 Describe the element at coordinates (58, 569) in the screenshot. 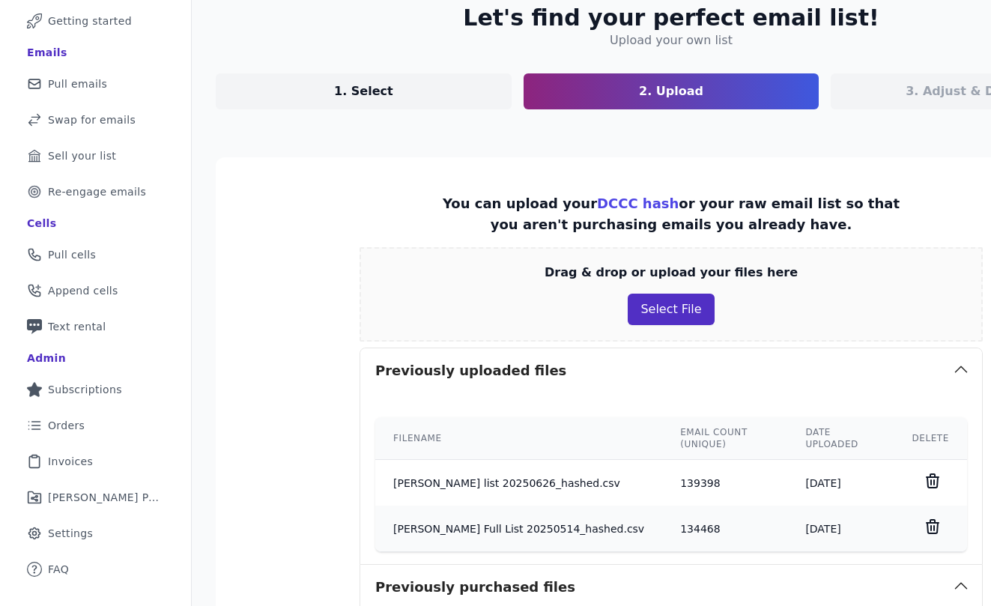

I see `span: FAQ` at that location.